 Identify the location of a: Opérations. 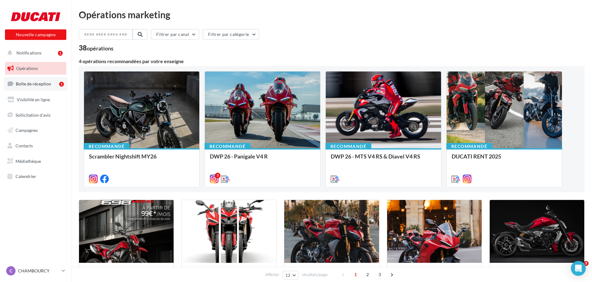
(36, 69).